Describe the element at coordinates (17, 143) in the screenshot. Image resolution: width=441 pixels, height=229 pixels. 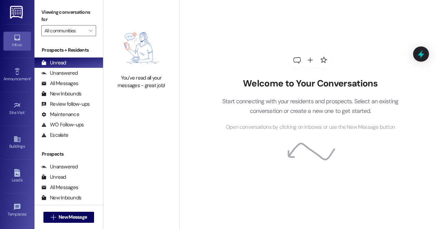
I see `a: Buildings` at that location.